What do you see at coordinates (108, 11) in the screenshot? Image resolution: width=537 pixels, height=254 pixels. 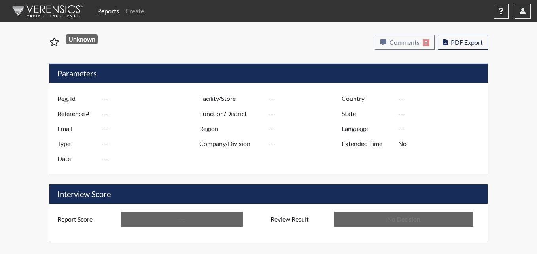 I see `a: Reports` at bounding box center [108, 11].